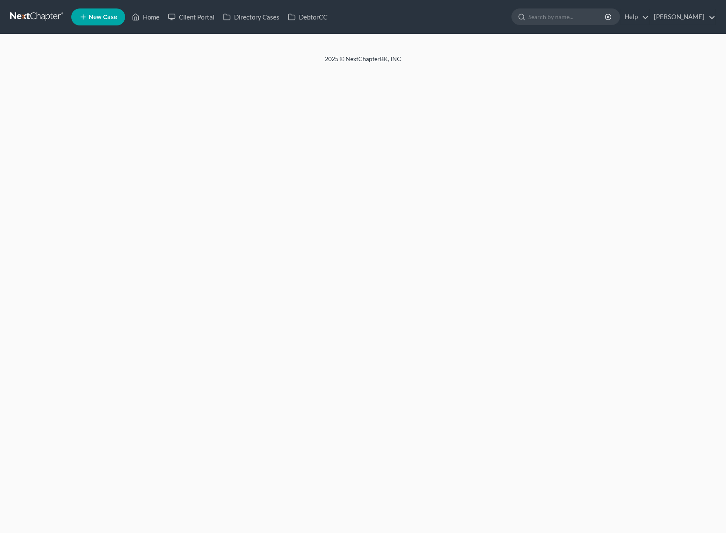  What do you see at coordinates (103, 17) in the screenshot?
I see `span: New Case` at bounding box center [103, 17].